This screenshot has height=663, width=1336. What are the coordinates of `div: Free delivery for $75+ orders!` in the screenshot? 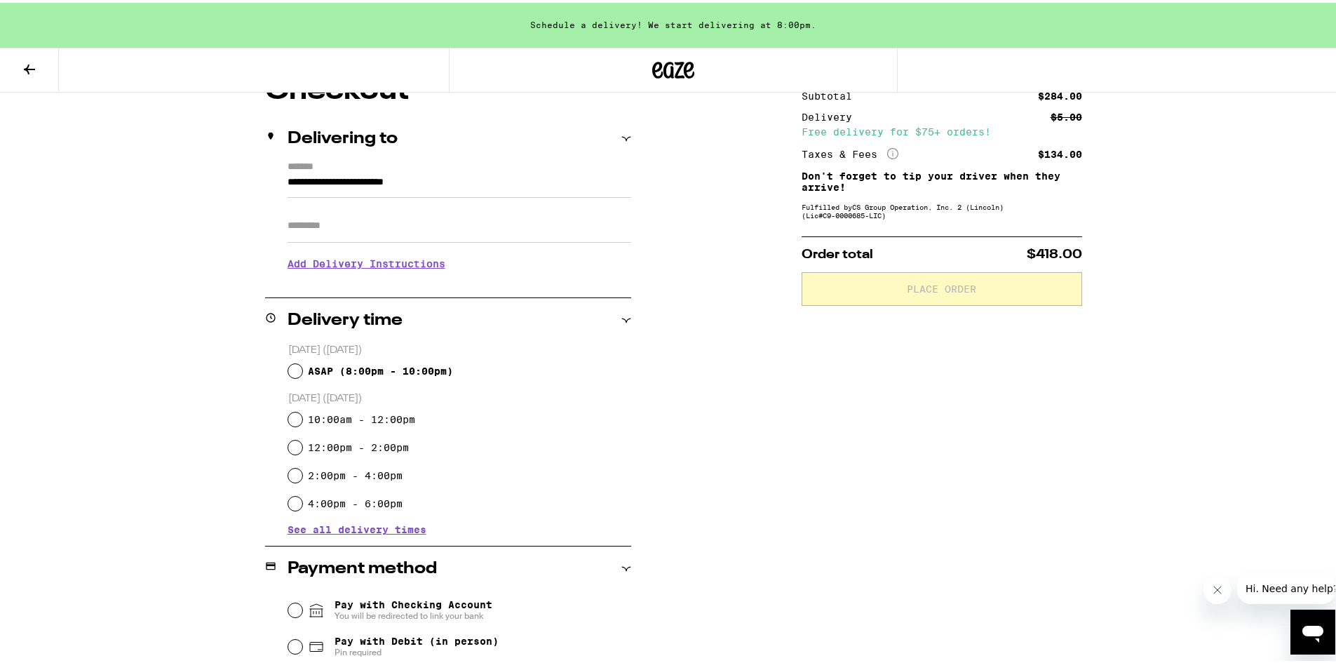 It's located at (942, 129).